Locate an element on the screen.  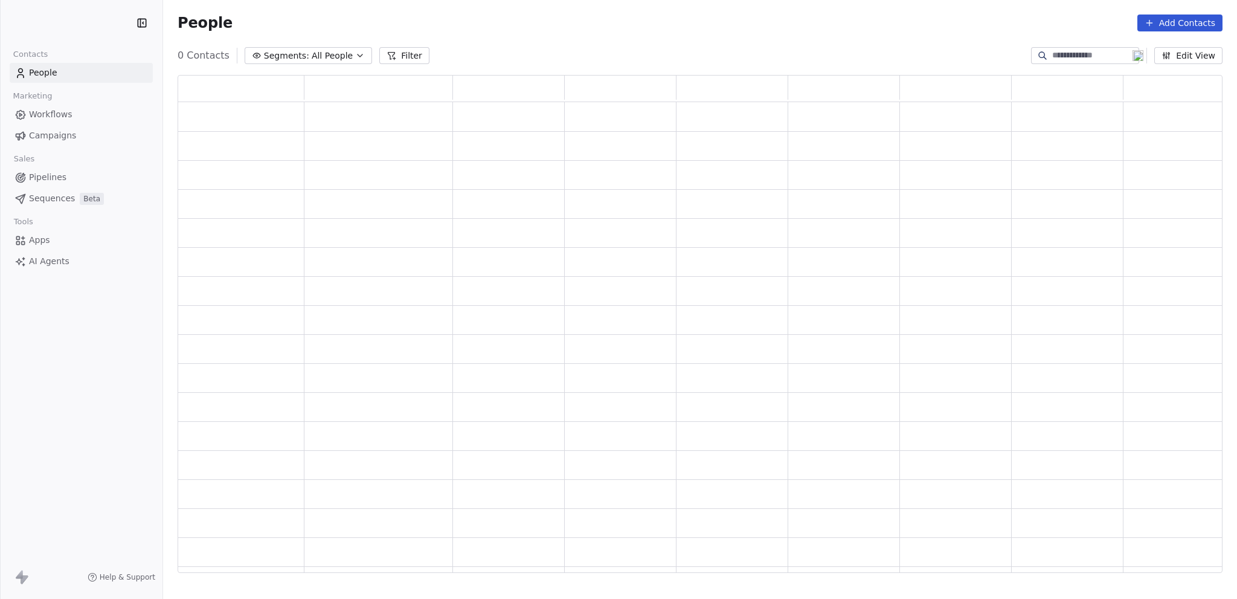
span: AI Agents is located at coordinates (49, 261).